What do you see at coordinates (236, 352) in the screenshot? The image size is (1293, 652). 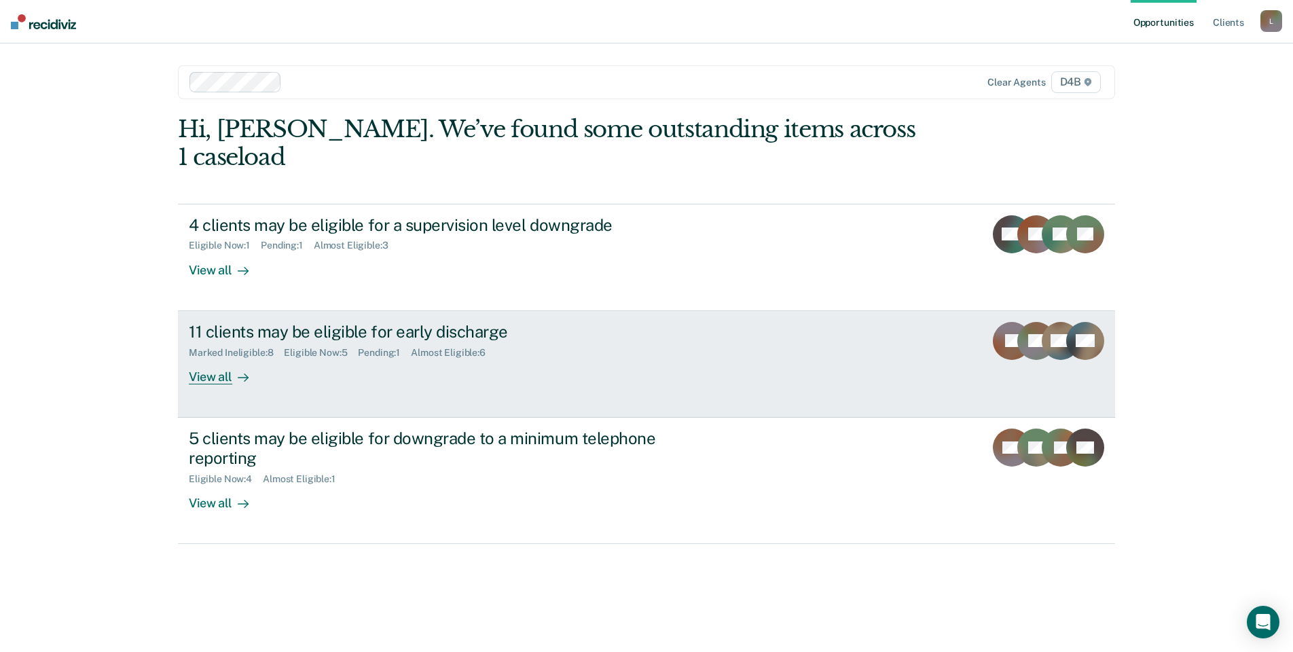 I see `div: Marked Ineligible : 8` at bounding box center [236, 352].